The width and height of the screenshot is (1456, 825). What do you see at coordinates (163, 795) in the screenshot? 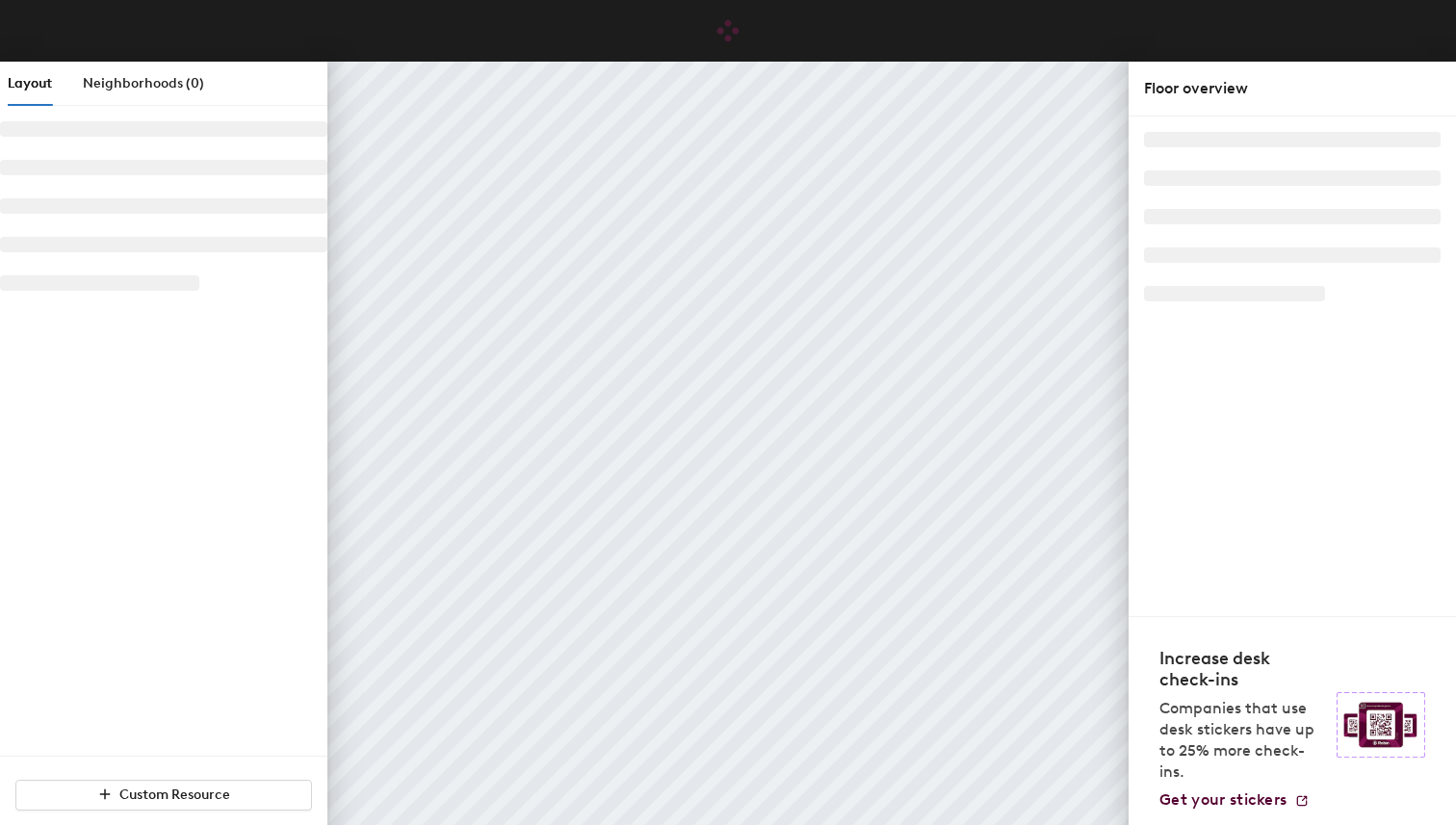
I see `button: Custom Resource` at bounding box center [163, 795].